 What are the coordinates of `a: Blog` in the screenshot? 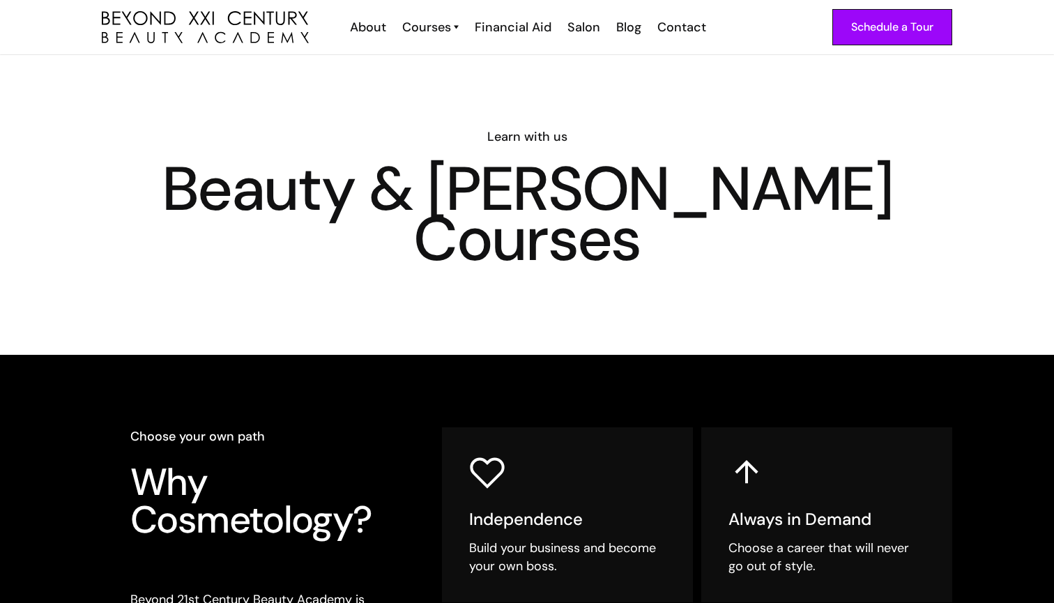 It's located at (628, 27).